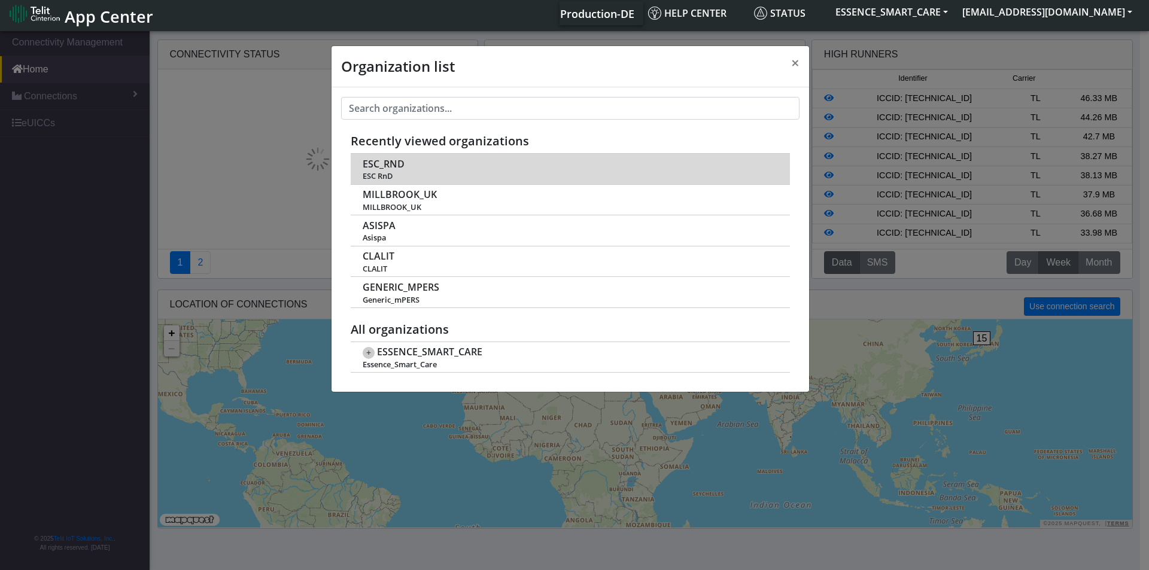 This screenshot has height=570, width=1149. What do you see at coordinates (570, 330) in the screenshot?
I see `h5: All organizations` at bounding box center [570, 330].